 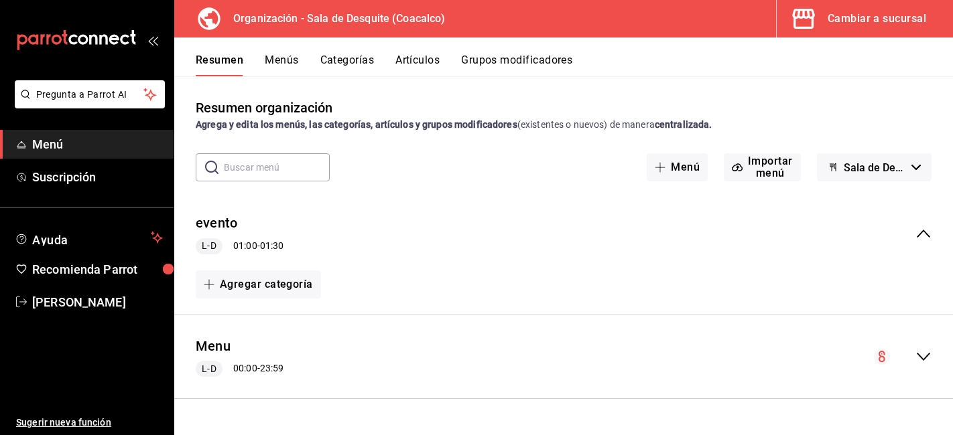 I want to click on button: Menú, so click(x=677, y=167).